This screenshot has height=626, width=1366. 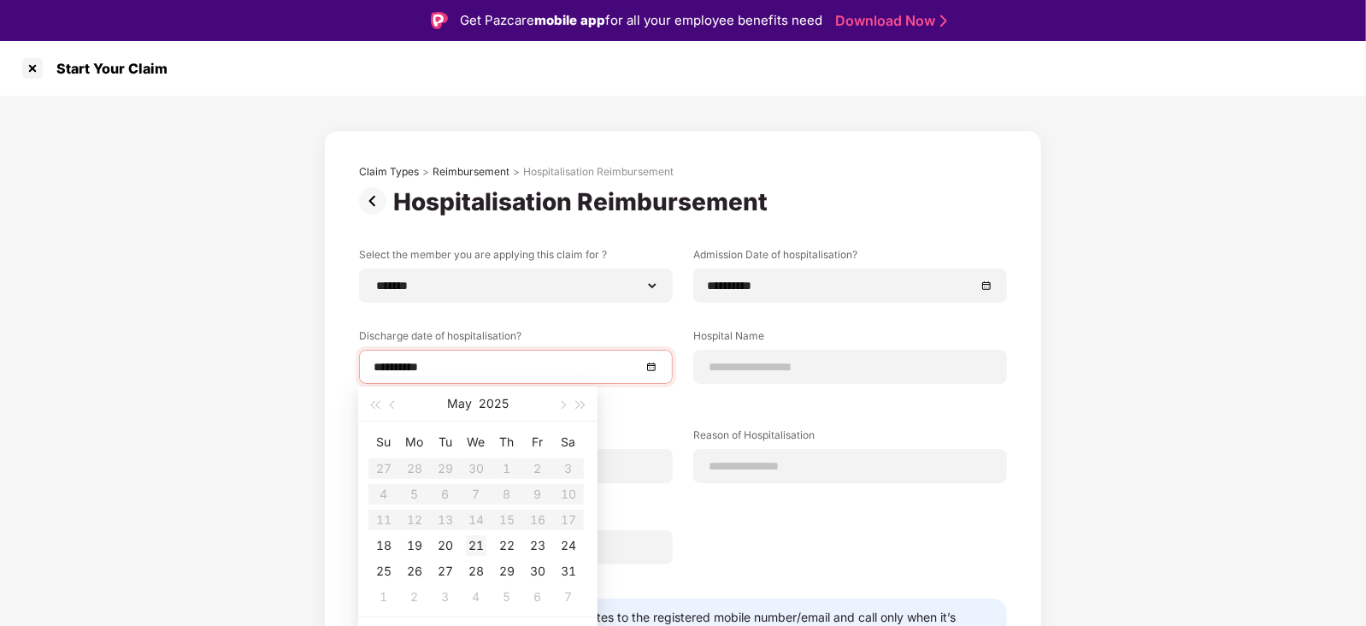 I want to click on th: Su, so click(x=384, y=442).